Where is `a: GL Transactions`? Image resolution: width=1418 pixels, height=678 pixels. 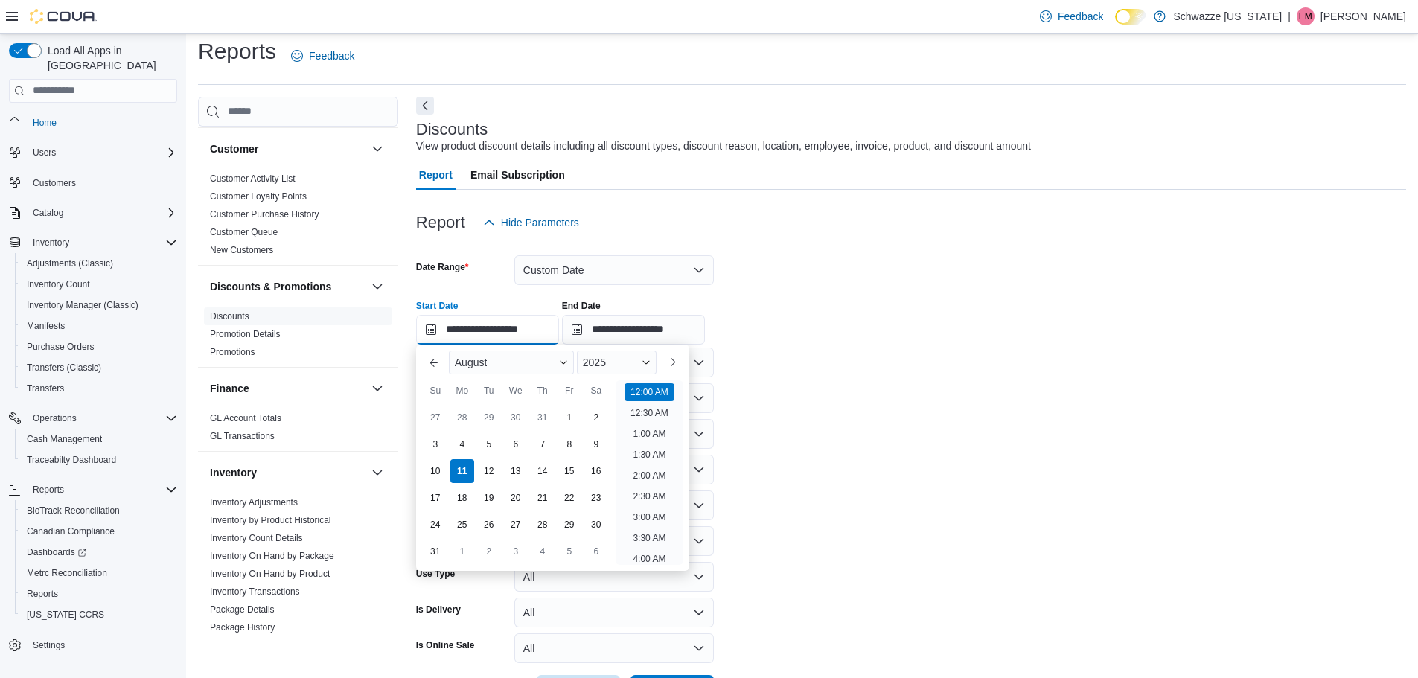
a: GL Transactions is located at coordinates (242, 436).